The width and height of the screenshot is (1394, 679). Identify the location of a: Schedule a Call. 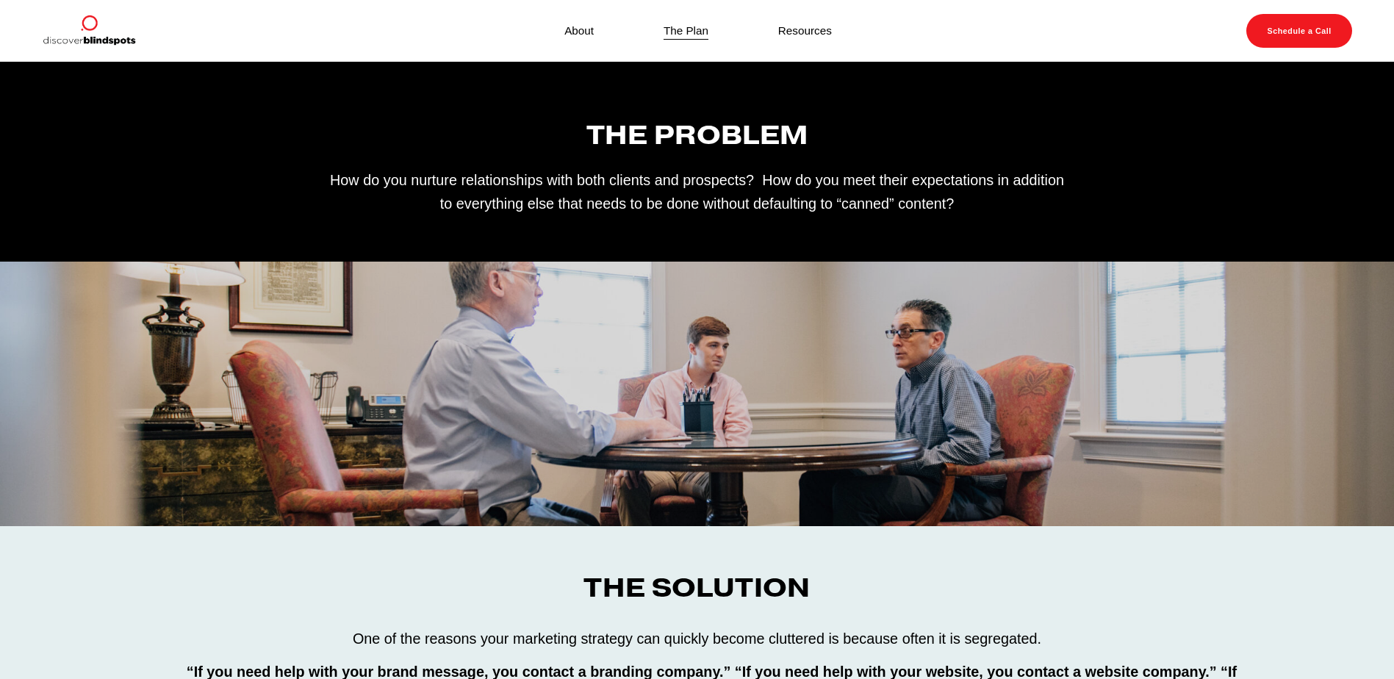
(1299, 31).